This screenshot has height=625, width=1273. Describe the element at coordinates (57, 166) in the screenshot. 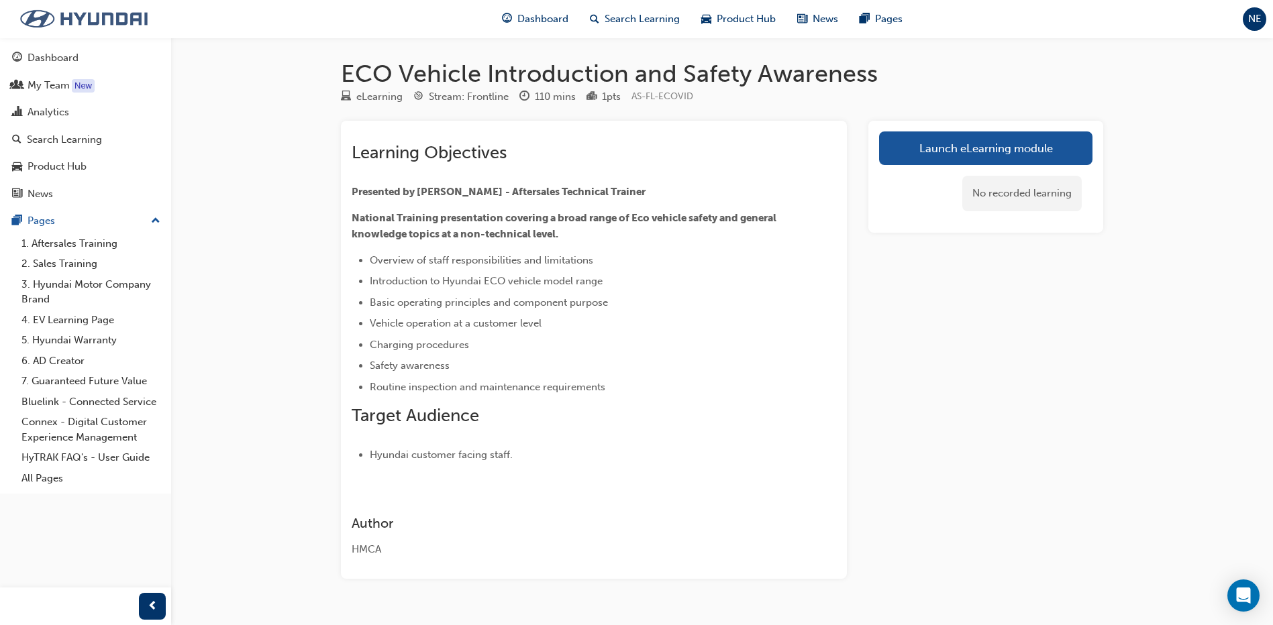

I see `div: Product Hub` at that location.